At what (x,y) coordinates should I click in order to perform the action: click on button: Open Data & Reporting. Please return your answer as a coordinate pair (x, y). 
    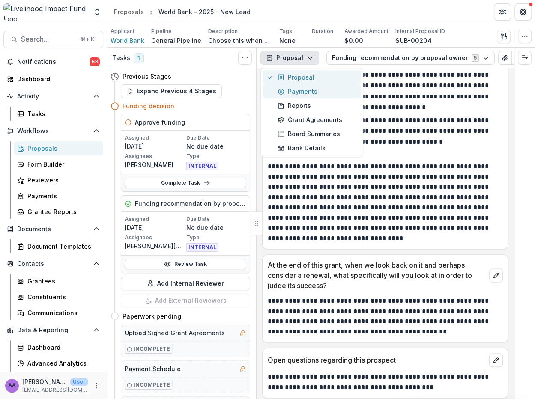
    Looking at the image, I should click on (53, 330).